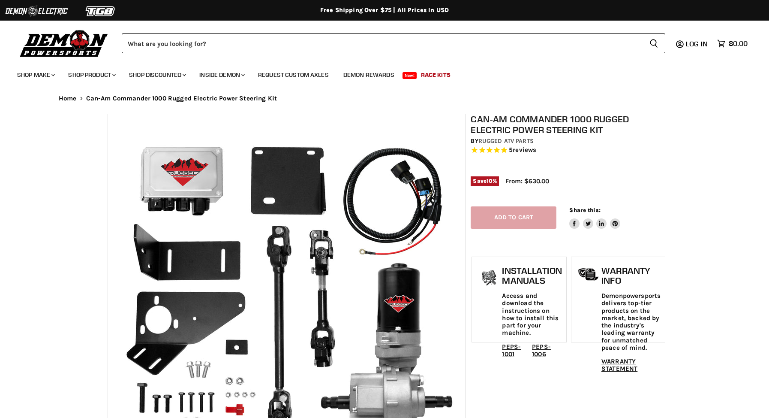 Image resolution: width=769 pixels, height=418 pixels. Describe the element at coordinates (569, 124) in the screenshot. I see `h1: Can-Am Commander 1000 Rugged Electric Power Steering Kit` at that location.